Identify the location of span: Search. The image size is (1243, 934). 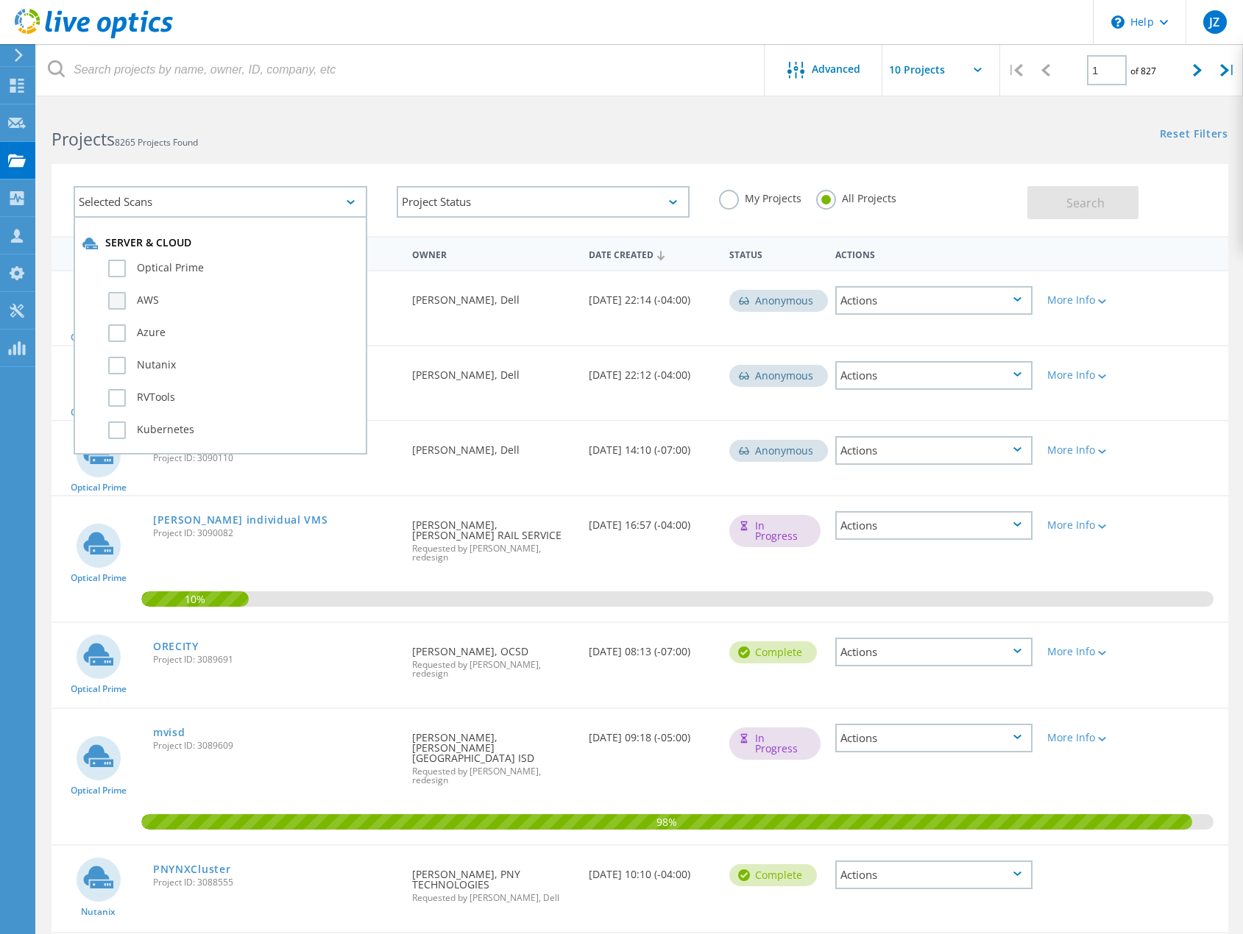
(1085, 203).